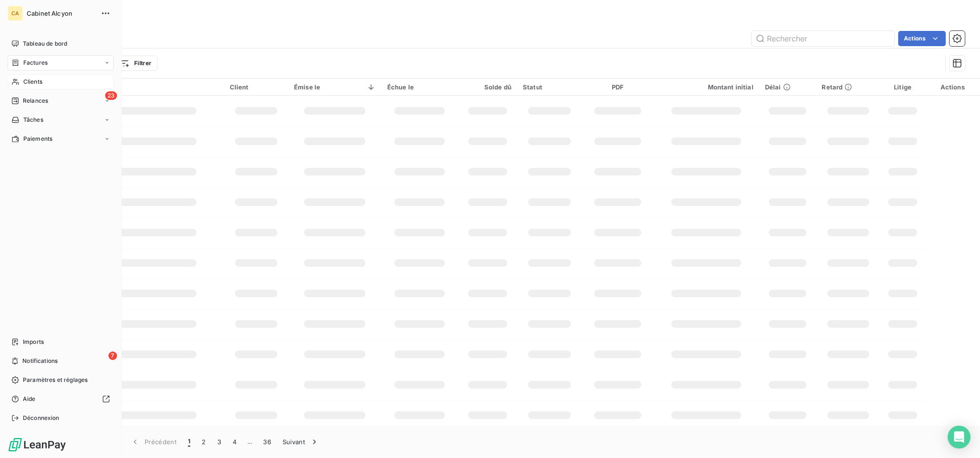  What do you see at coordinates (788, 87) in the screenshot?
I see `div: Délai` at bounding box center [788, 87].